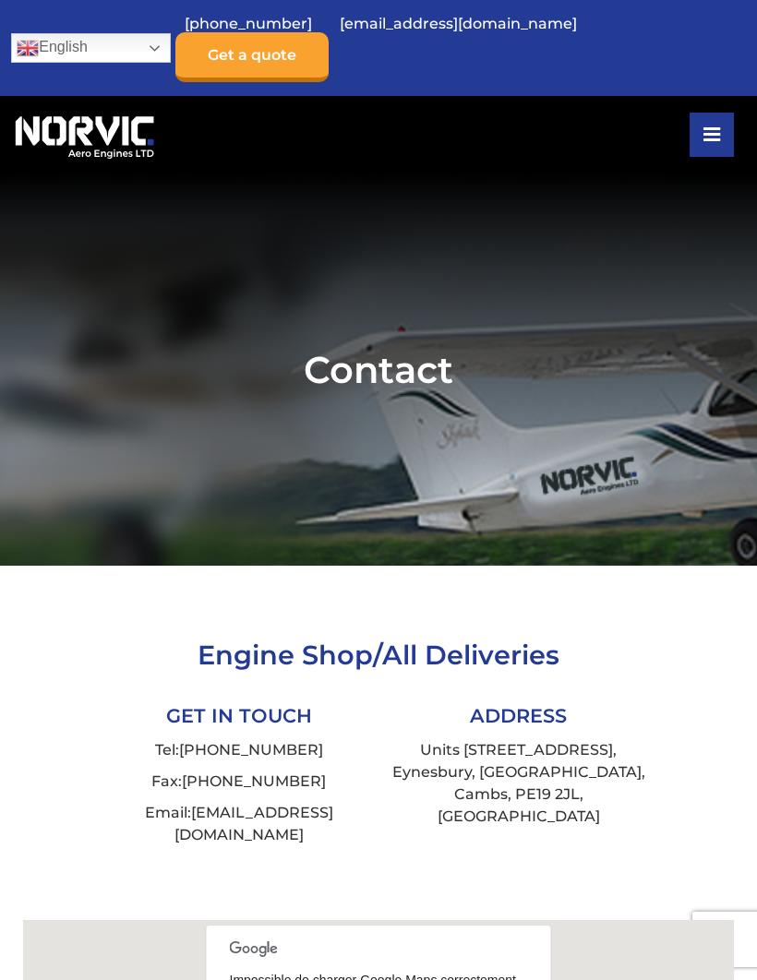 The image size is (757, 980). What do you see at coordinates (238, 716) in the screenshot?
I see `li: GET IN TOUCH` at bounding box center [238, 716].